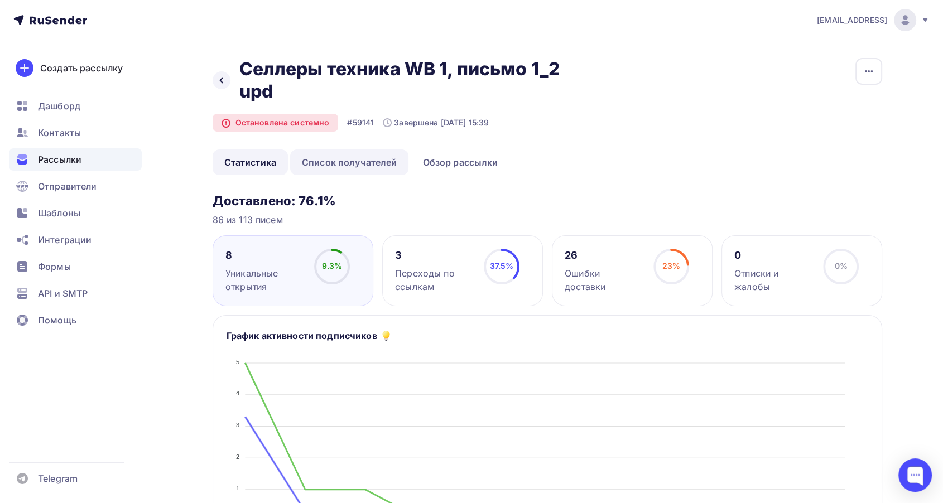  I want to click on a: Рассылки, so click(75, 160).